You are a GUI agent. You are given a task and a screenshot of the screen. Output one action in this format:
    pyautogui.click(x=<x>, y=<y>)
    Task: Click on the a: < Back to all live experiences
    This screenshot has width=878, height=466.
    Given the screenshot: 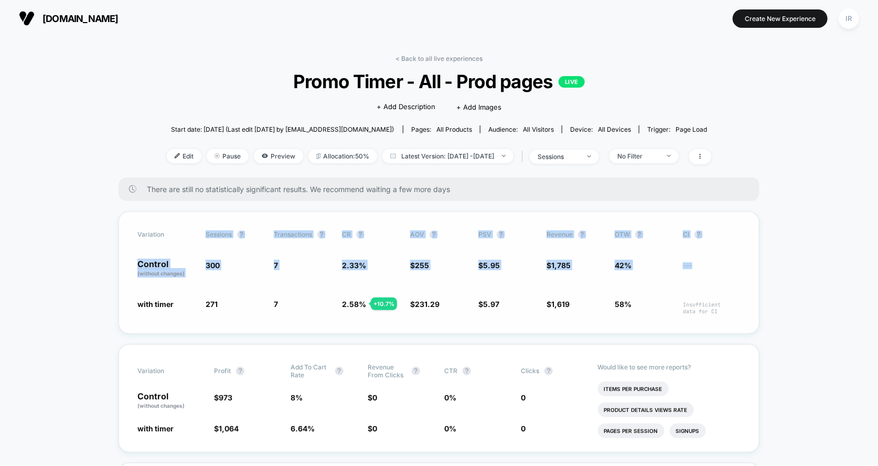 What is the action you would take?
    pyautogui.click(x=439, y=58)
    